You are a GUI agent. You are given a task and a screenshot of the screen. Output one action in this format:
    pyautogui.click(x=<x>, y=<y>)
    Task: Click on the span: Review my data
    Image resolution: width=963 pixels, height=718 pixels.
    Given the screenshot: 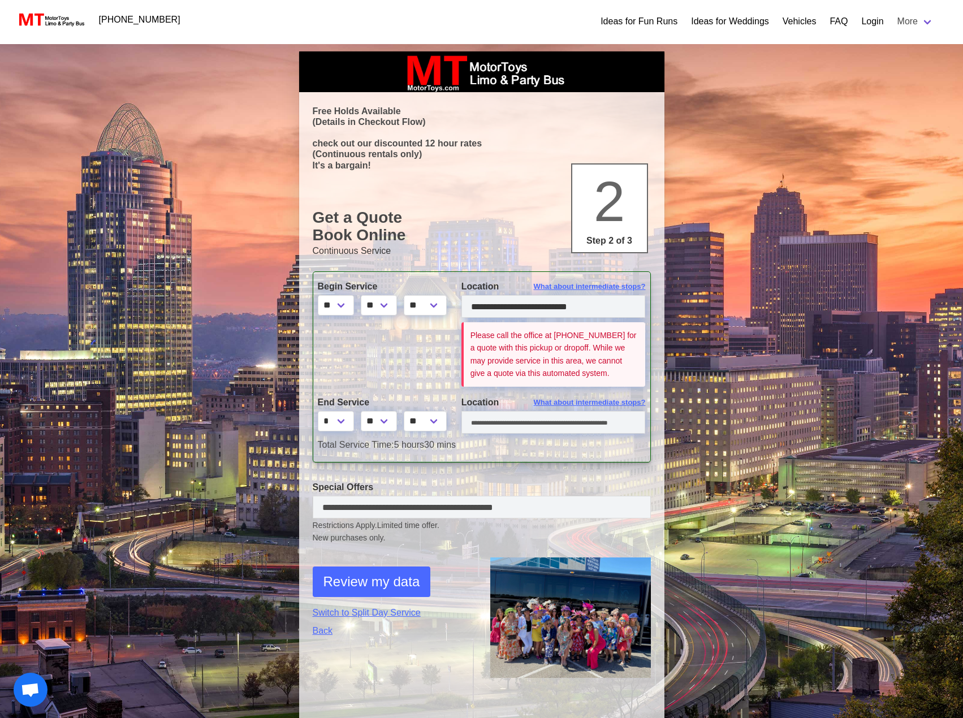 What is the action you would take?
    pyautogui.click(x=371, y=582)
    